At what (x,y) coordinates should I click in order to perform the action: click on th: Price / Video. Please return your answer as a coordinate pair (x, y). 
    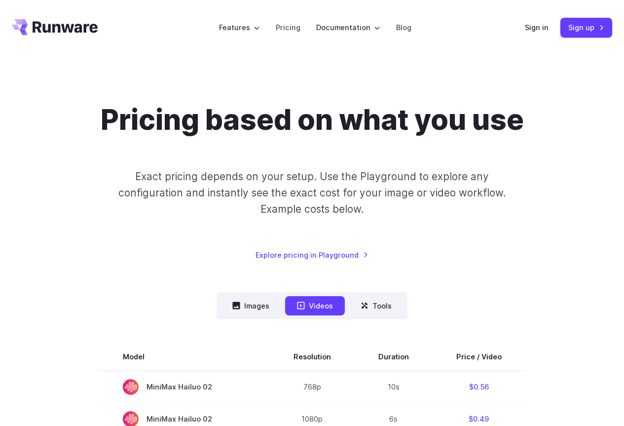
    Looking at the image, I should click on (479, 357).